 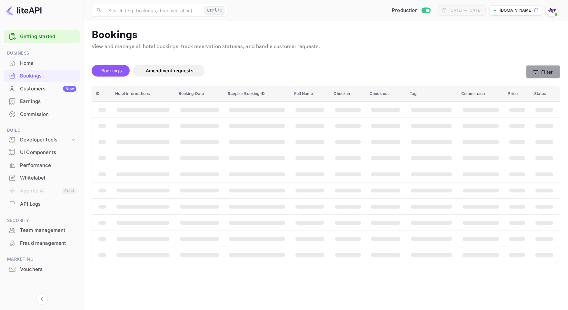 What do you see at coordinates (42, 130) in the screenshot?
I see `span: Build` at bounding box center [42, 130].